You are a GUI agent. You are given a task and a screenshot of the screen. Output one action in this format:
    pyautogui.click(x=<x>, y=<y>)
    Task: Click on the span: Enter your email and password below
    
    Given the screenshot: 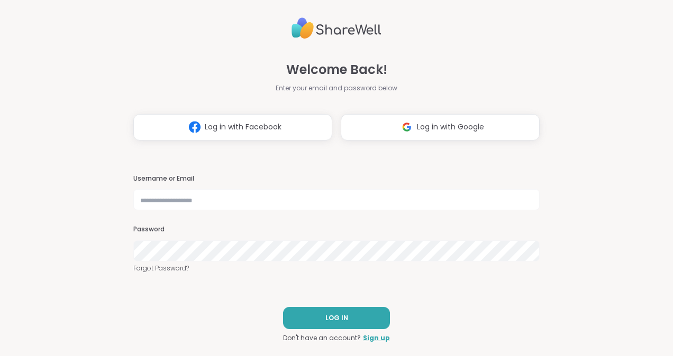 What is the action you would take?
    pyautogui.click(x=336, y=88)
    